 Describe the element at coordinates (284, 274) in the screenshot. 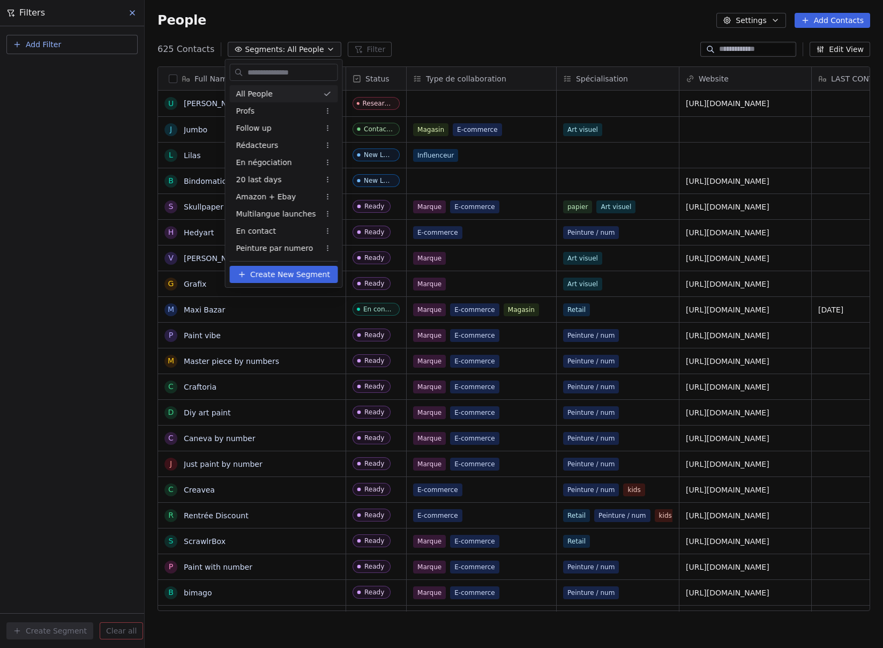

I see `button: Create New Segment` at that location.